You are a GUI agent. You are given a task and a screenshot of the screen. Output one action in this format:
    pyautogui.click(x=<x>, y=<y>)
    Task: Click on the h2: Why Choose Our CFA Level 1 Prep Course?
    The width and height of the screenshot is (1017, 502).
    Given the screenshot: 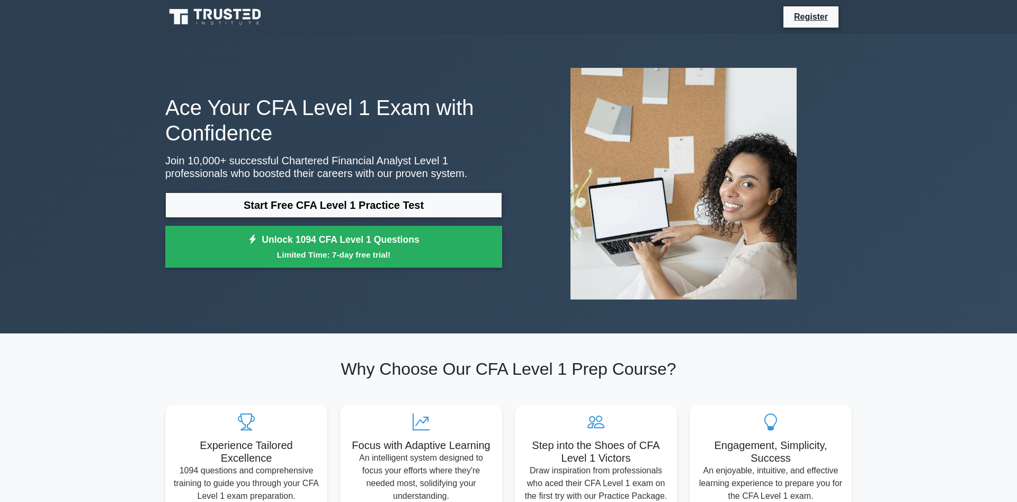 What is the action you would take?
    pyautogui.click(x=508, y=369)
    